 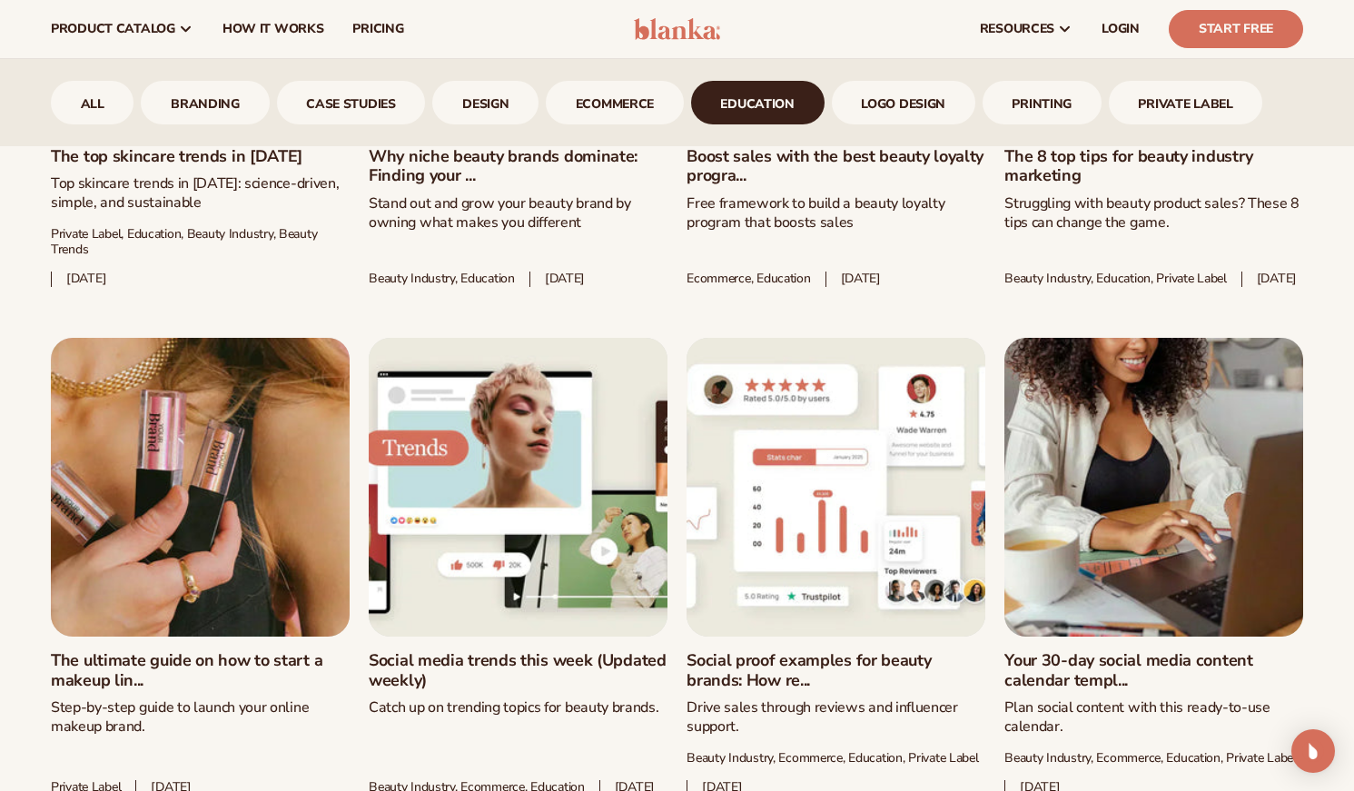 What do you see at coordinates (1121, 29) in the screenshot?
I see `span: LOGIN` at bounding box center [1121, 29].